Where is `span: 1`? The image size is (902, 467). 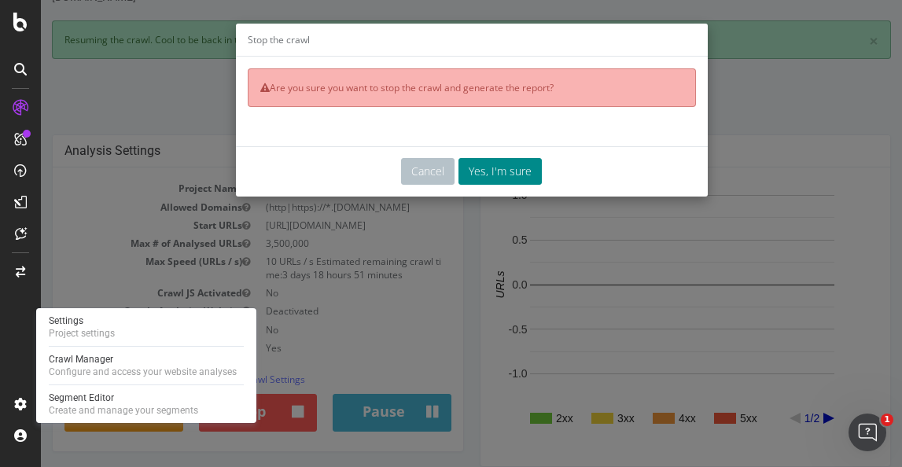
span: 1 is located at coordinates (887, 420).